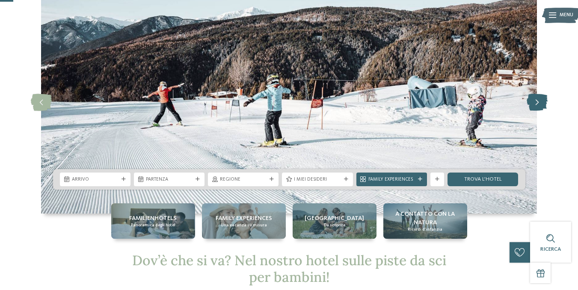 Image resolution: width=578 pixels, height=290 pixels. What do you see at coordinates (244, 225) in the screenshot?
I see `span: Una vacanza su misura` at bounding box center [244, 225].